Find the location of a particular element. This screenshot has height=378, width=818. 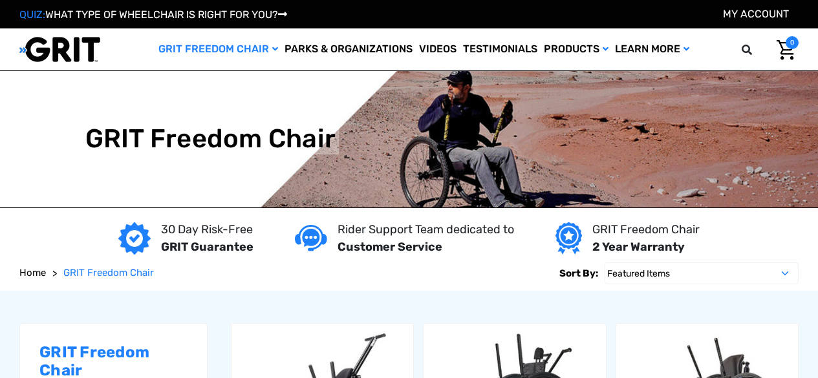

img: Year warranty is located at coordinates (568, 238).